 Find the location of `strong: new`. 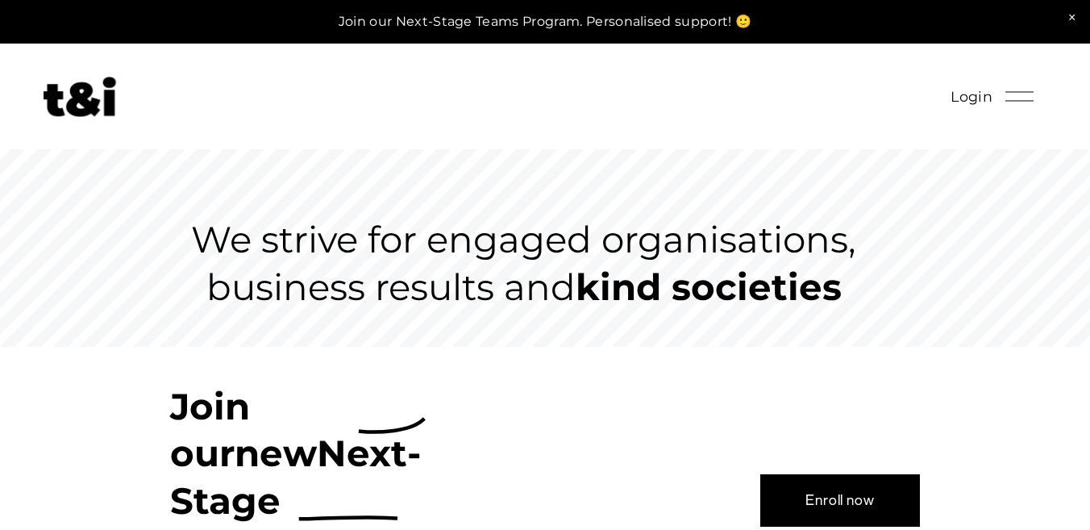

strong: new is located at coordinates (276, 452).